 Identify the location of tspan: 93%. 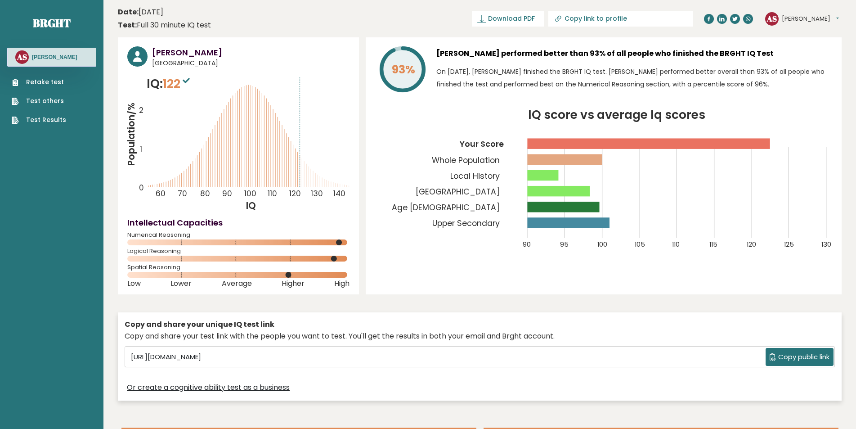
(404, 69).